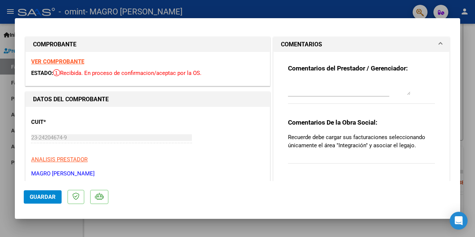 This screenshot has height=237, width=475. Describe the element at coordinates (301, 45) in the screenshot. I see `h1: COMENTARIOS` at that location.